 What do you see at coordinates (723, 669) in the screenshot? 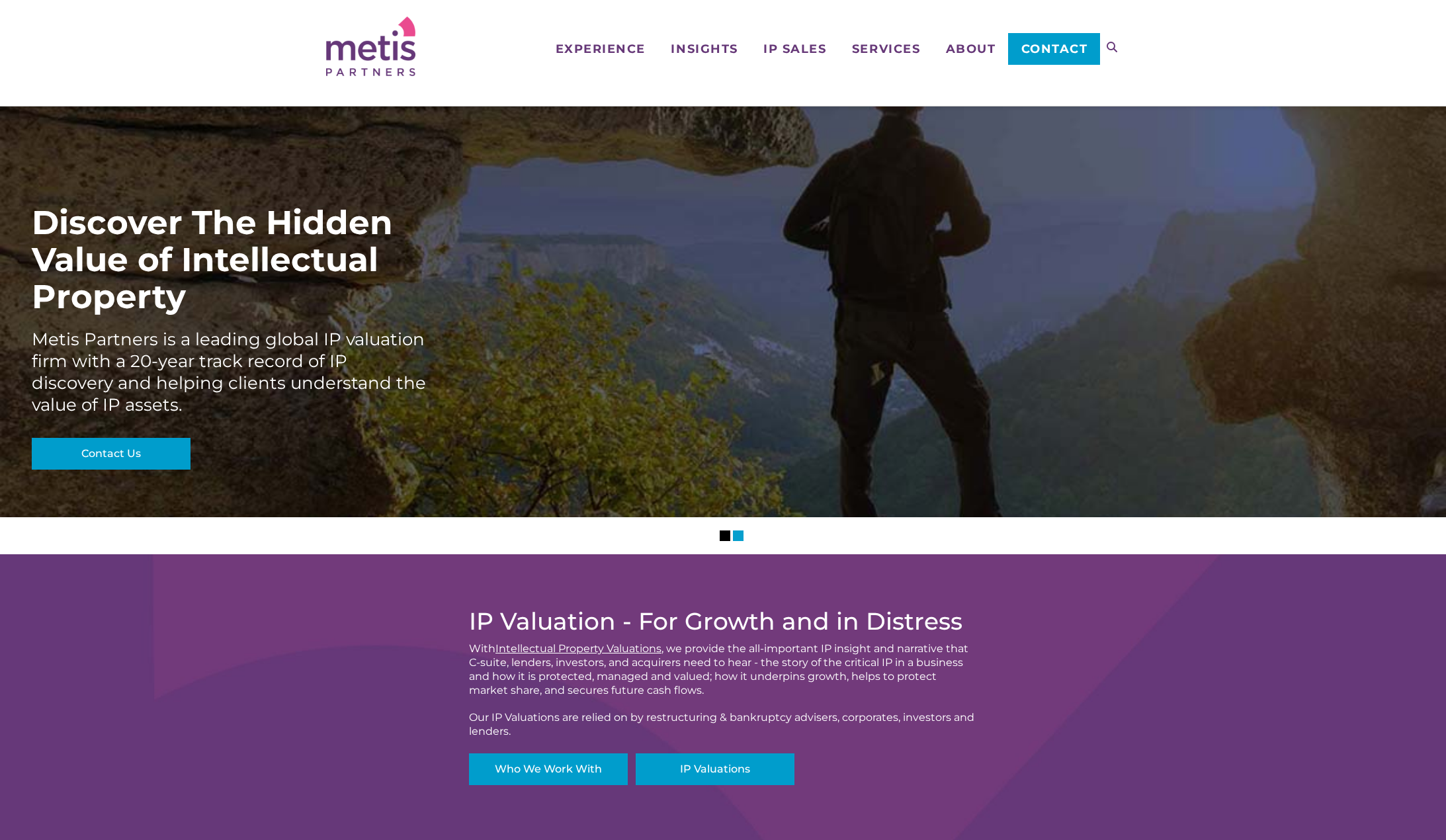
I see `div: With , we provide the all-important IP insight and narrative that C-suite, lenders, investors, an...` at bounding box center [723, 669].